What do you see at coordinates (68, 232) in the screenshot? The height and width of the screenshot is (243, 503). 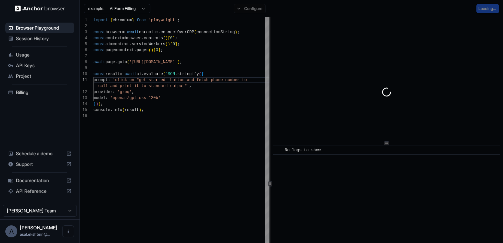 I see `button: Open menu` at bounding box center [68, 232].